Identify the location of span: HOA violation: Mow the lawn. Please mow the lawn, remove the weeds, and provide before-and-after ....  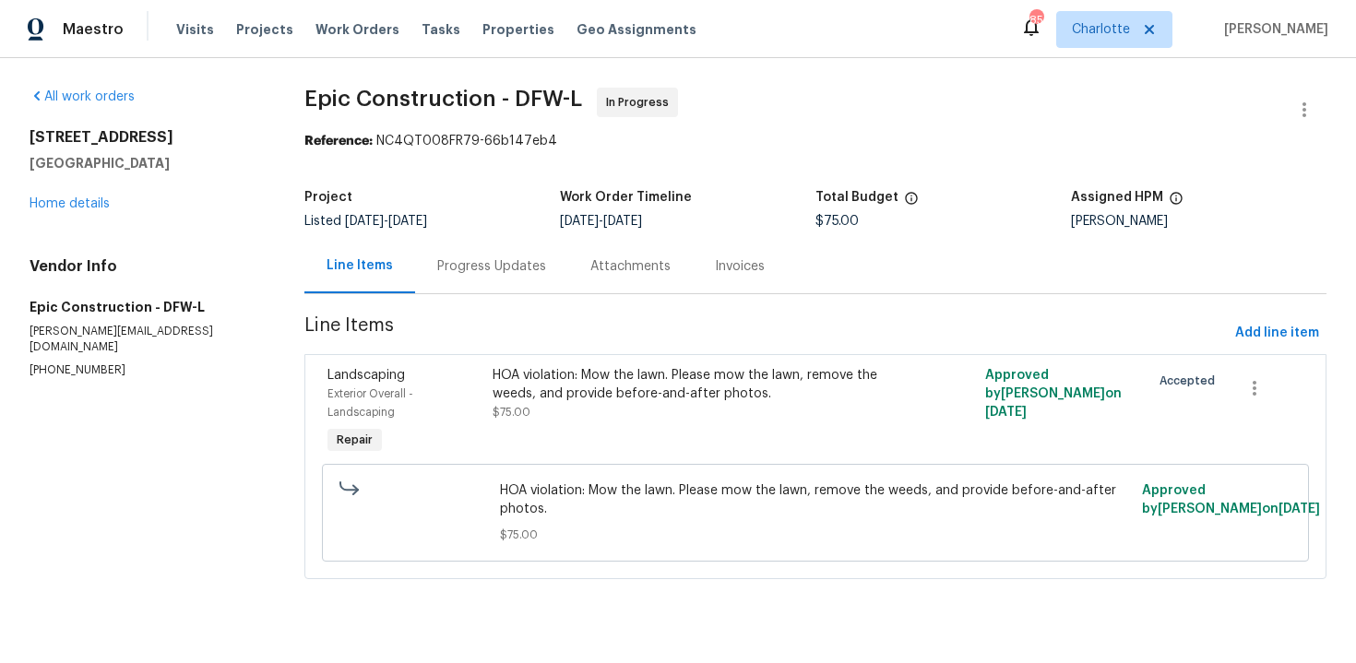
(815, 500).